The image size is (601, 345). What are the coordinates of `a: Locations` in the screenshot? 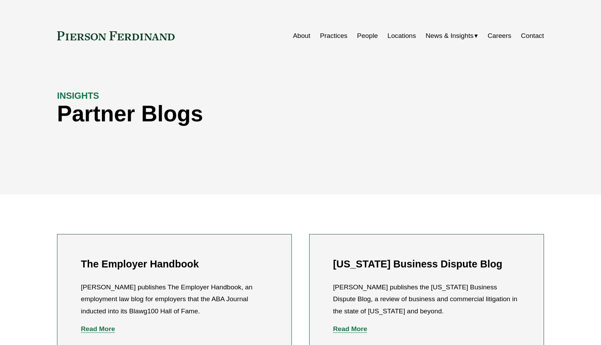 It's located at (402, 36).